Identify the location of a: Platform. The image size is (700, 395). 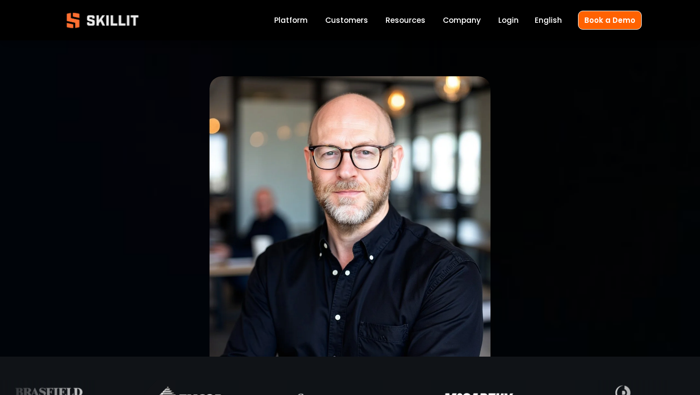
(291, 20).